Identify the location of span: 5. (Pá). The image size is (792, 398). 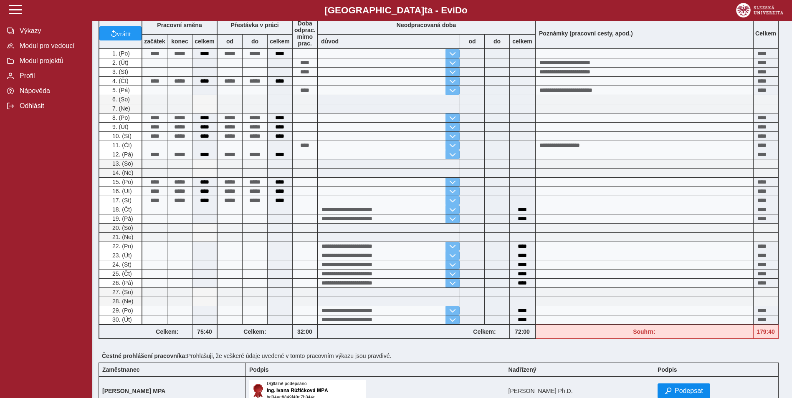
(120, 90).